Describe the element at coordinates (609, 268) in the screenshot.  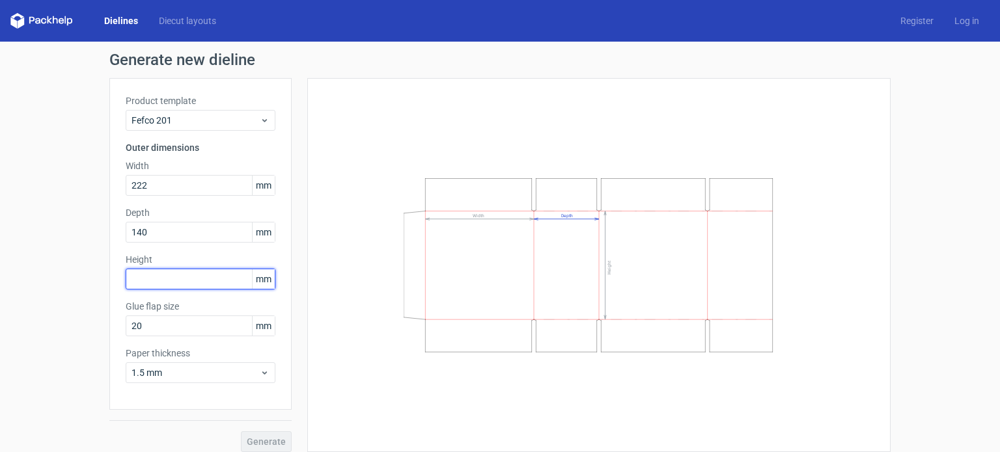
I see `text: Height` at that location.